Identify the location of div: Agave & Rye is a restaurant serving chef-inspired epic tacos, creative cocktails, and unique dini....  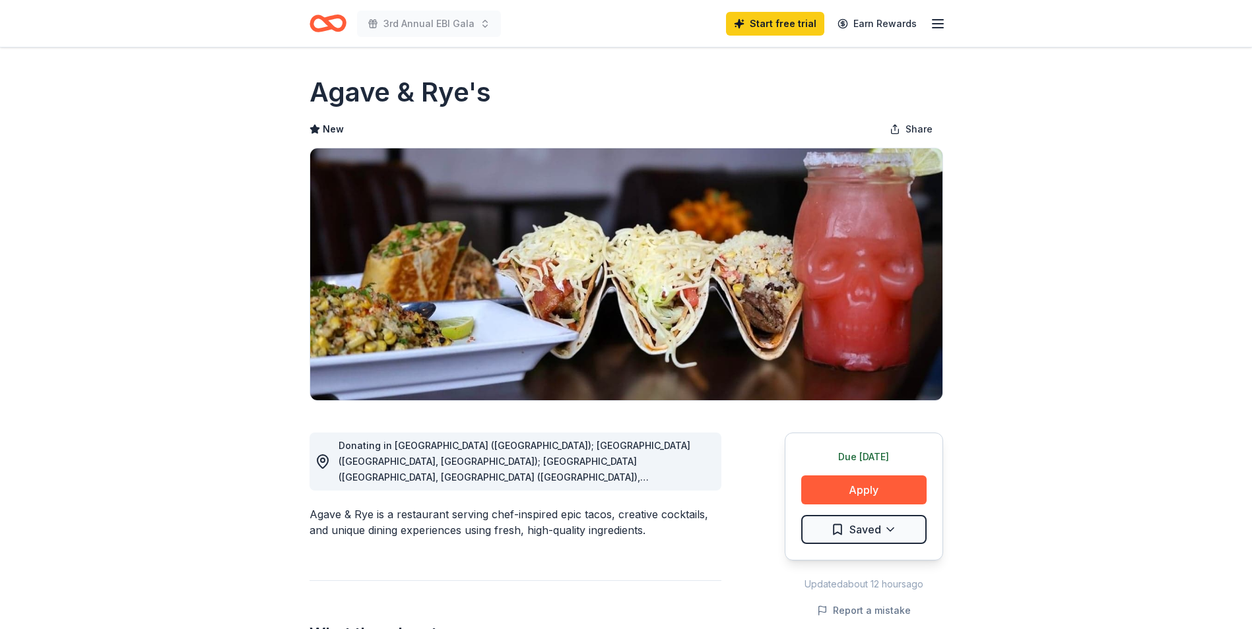
(515, 523).